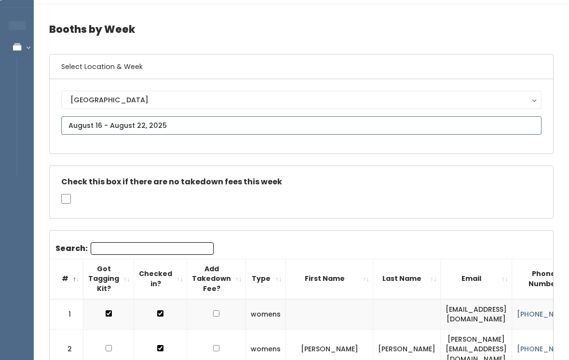  I want to click on input: Search:, so click(152, 248).